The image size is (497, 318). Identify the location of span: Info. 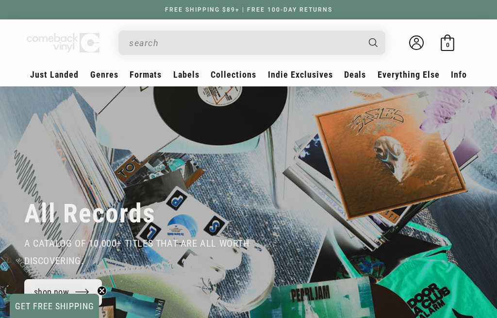
(458, 74).